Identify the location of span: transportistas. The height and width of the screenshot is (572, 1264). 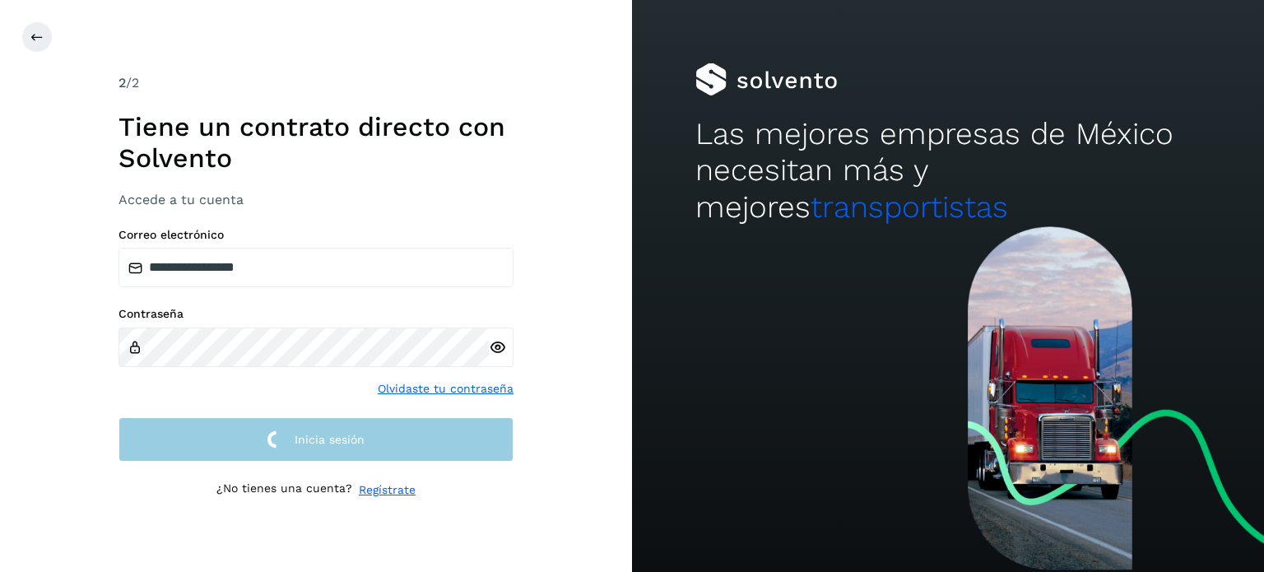
(910, 207).